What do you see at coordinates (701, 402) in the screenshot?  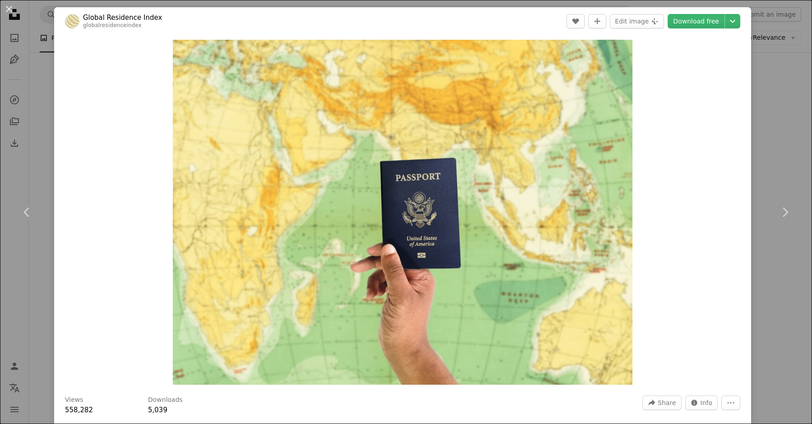 I see `button: Stats about this image` at bounding box center [701, 402].